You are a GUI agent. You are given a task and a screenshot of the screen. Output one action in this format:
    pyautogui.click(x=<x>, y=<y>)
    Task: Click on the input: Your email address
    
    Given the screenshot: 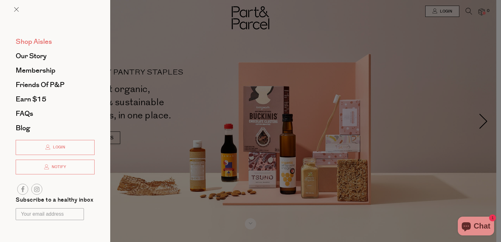 What is the action you would take?
    pyautogui.click(x=50, y=214)
    